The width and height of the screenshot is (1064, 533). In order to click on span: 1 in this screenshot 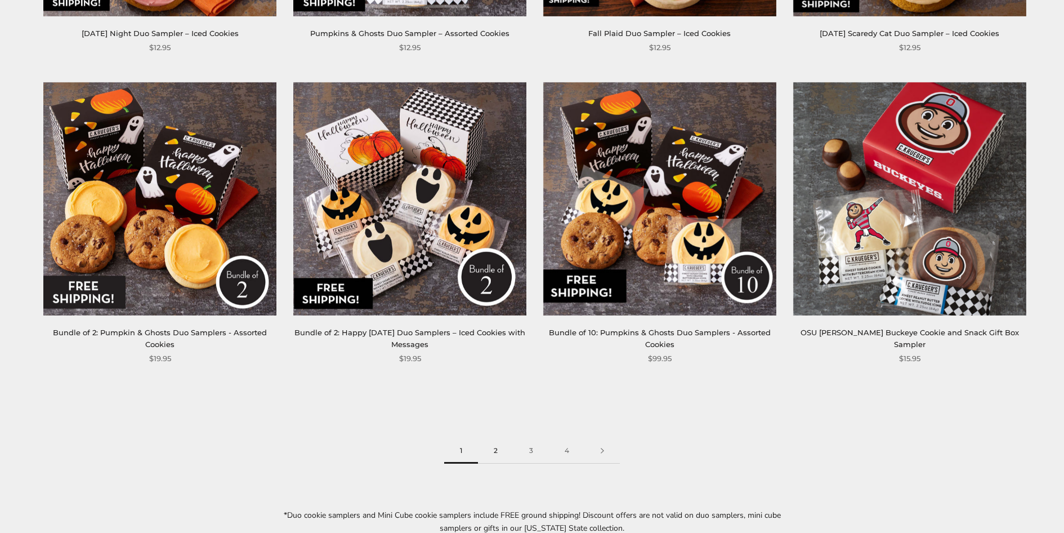, I will do `click(461, 450)`.